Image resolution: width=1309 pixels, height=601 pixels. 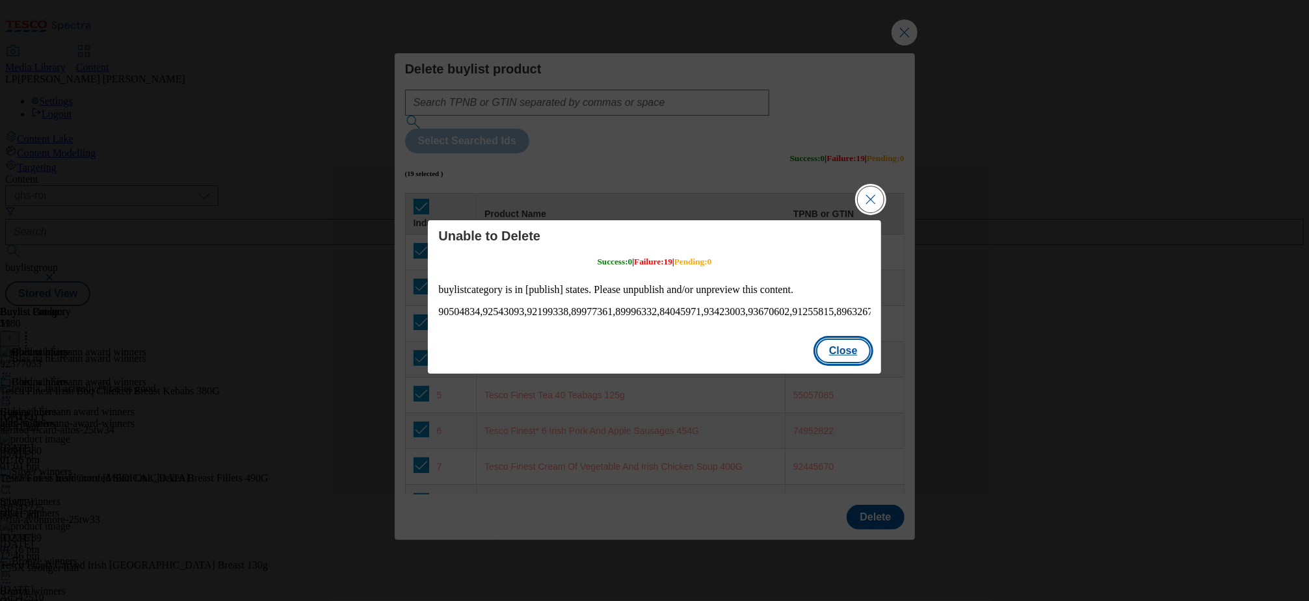 What do you see at coordinates (654, 236) in the screenshot?
I see `h4: Unable to Delete` at bounding box center [654, 236].